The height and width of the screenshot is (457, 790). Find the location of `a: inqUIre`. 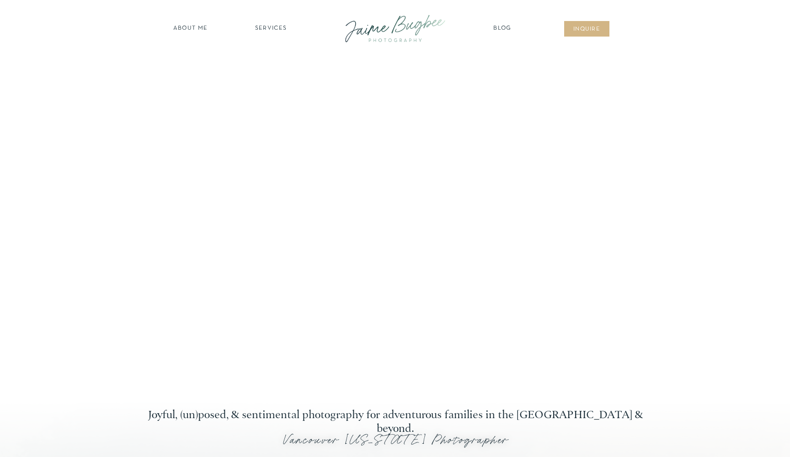

a: inqUIre is located at coordinates (587, 30).